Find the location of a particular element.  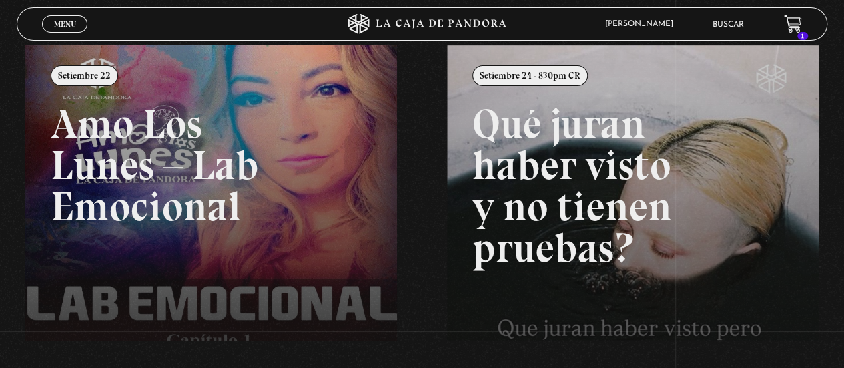

span: 1 is located at coordinates (803, 36).